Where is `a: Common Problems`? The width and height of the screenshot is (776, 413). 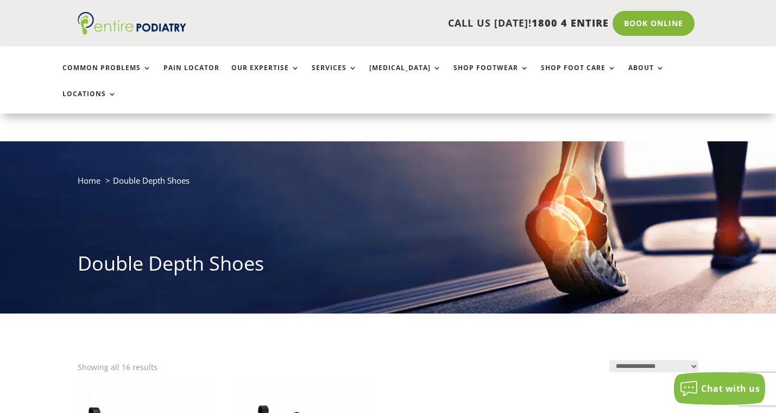 a: Common Problems is located at coordinates (107, 75).